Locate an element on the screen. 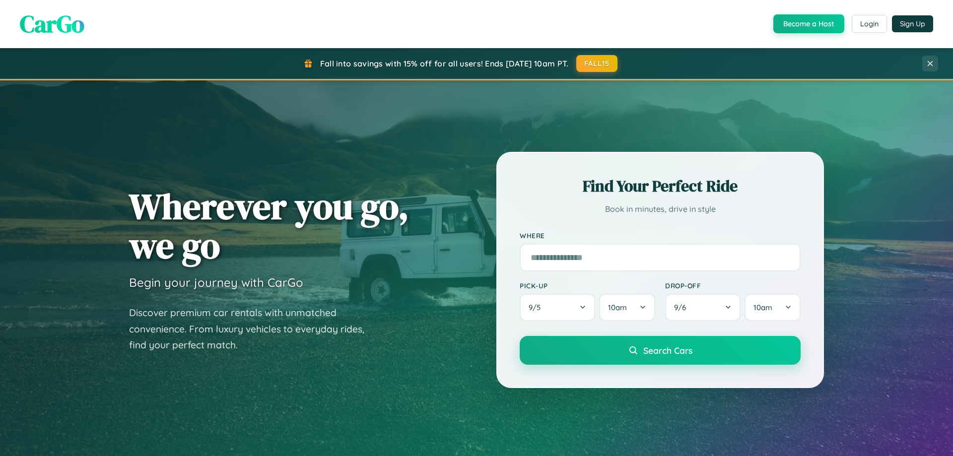 This screenshot has height=456, width=953. button: Search Cars is located at coordinates (660, 350).